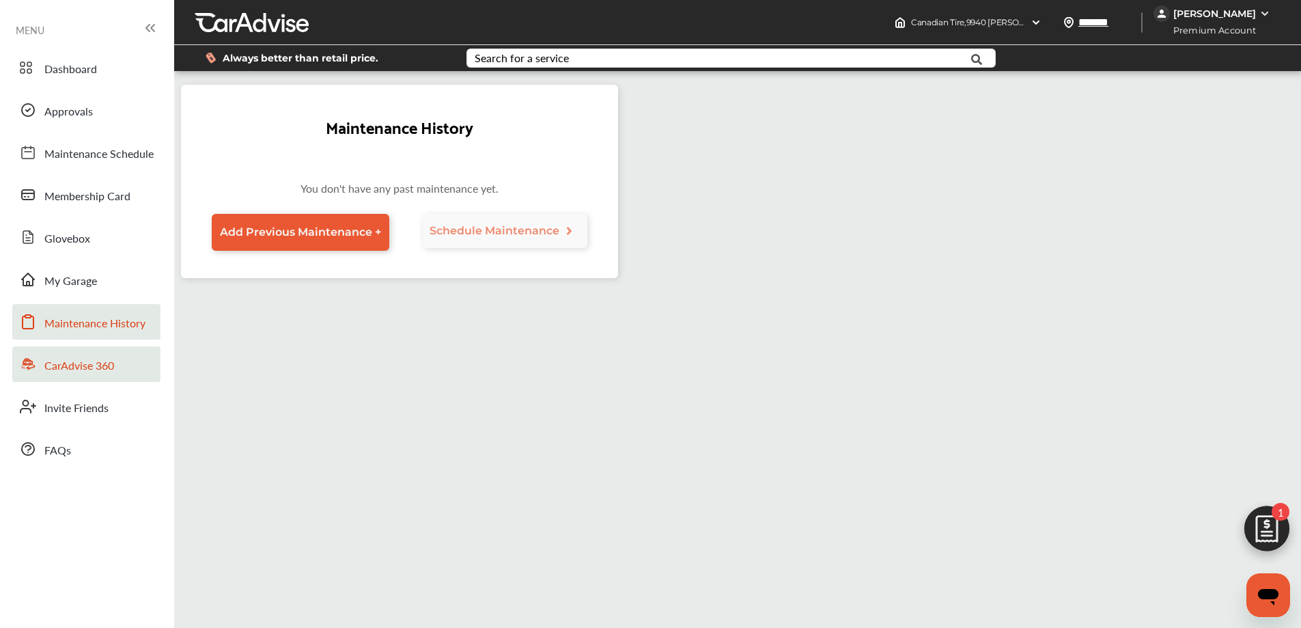 The height and width of the screenshot is (628, 1301). Describe the element at coordinates (1162, 14) in the screenshot. I see `img: jVpblrzwTbfkPYzPPzSLxeg0AAAAASUVORK5CYII=` at that location.